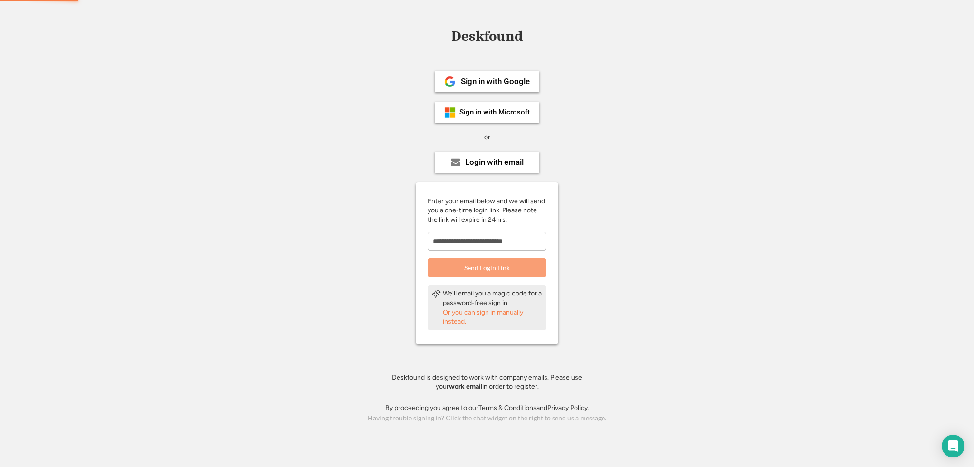  What do you see at coordinates (493, 298) in the screenshot?
I see `div: We'll email you a magic code for a password-free sign in.` at bounding box center [493, 298].